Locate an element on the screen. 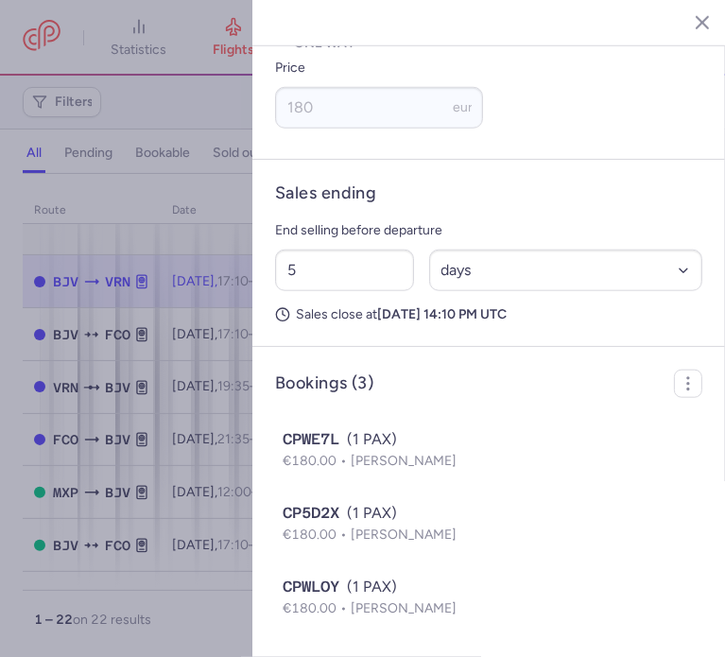 The width and height of the screenshot is (725, 657). span: eur is located at coordinates (462, 107).